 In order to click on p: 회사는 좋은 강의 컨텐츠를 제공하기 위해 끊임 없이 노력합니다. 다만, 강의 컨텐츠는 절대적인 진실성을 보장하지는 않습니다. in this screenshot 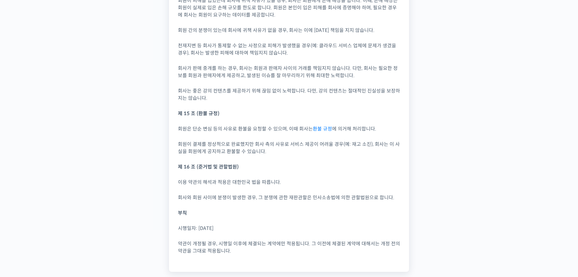, I will do `click(289, 95)`.